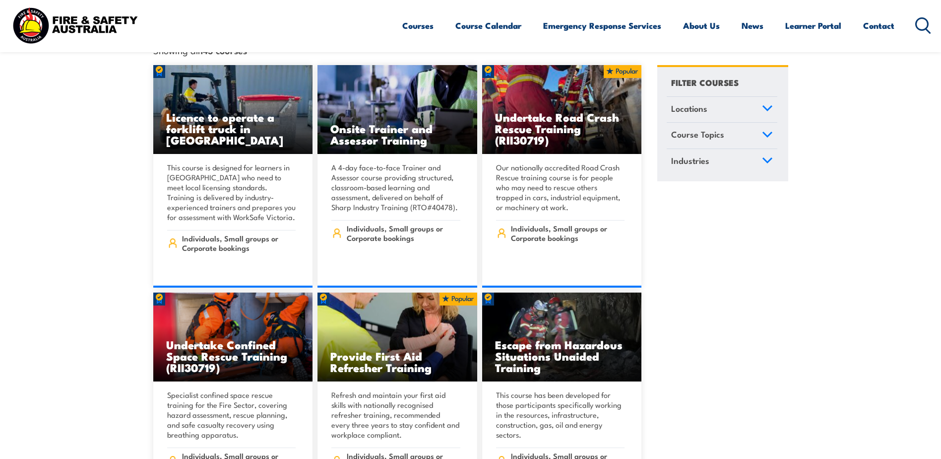 The width and height of the screenshot is (941, 459). What do you see at coordinates (561, 187) in the screenshot?
I see `p: Our nationally accredited Road Crash Rescue training course is for people who may need to rescue ...` at bounding box center [561, 187].